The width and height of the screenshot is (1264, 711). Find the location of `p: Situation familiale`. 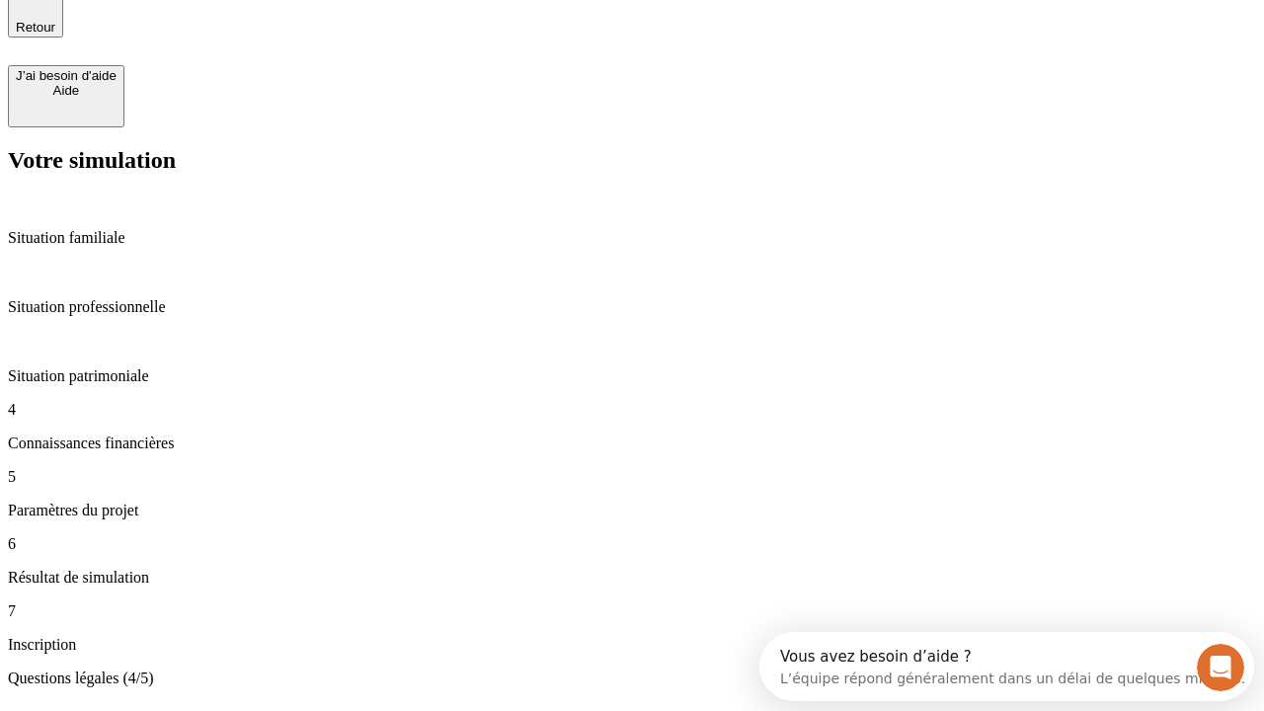

p: Situation familiale is located at coordinates (632, 238).